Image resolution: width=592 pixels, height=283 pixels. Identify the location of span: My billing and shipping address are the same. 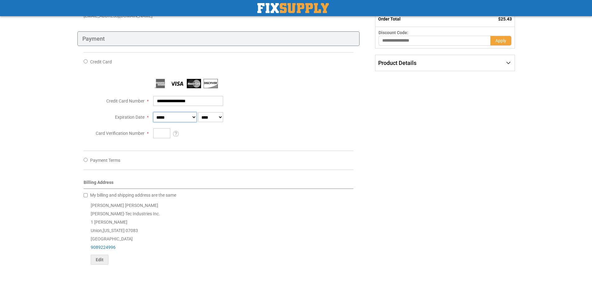
(133, 195).